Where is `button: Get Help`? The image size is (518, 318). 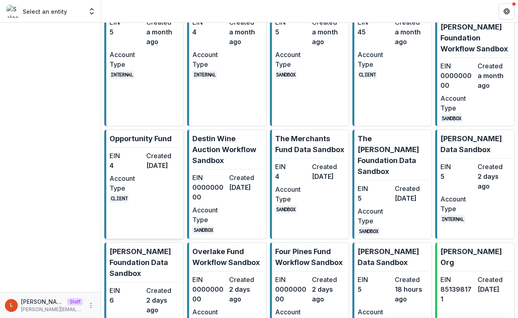
button: Get Help is located at coordinates (507, 11).